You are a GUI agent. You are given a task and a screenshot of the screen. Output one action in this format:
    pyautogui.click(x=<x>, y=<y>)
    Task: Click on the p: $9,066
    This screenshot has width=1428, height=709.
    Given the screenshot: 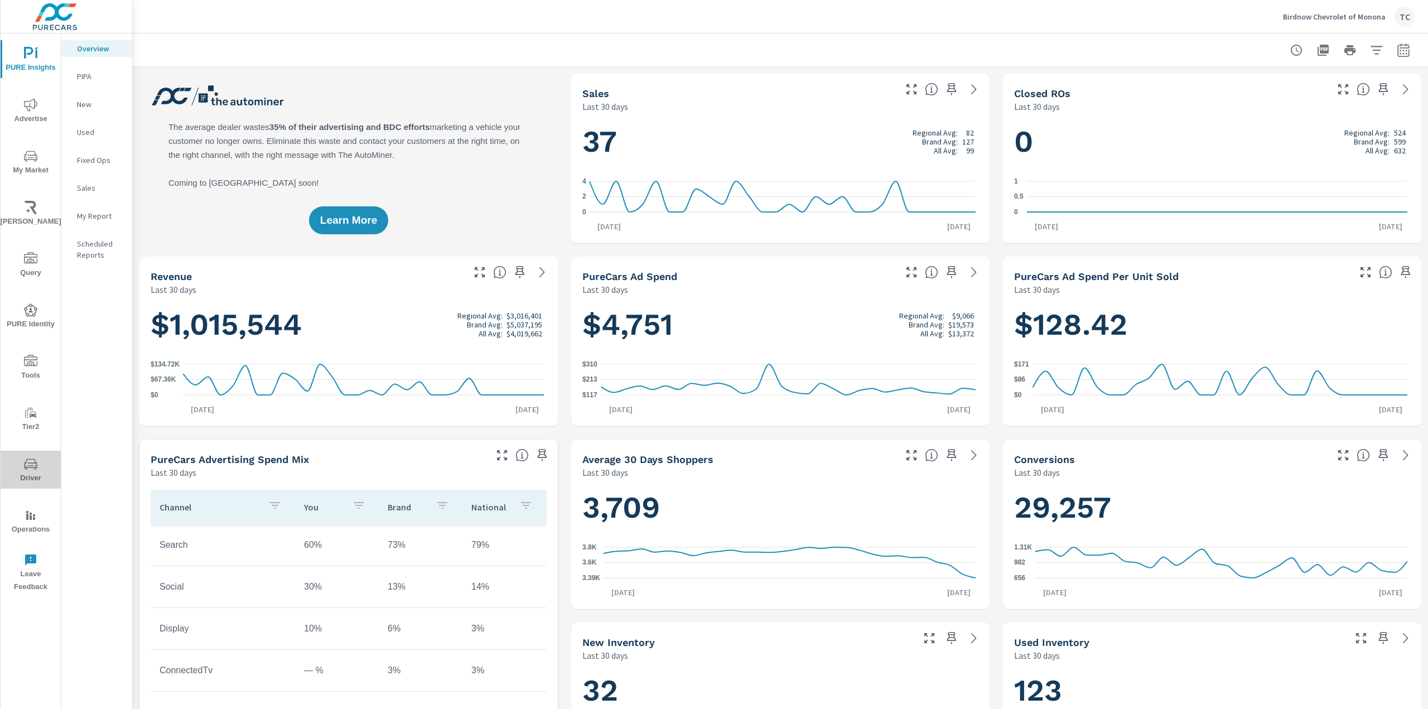 What is the action you would take?
    pyautogui.click(x=963, y=316)
    